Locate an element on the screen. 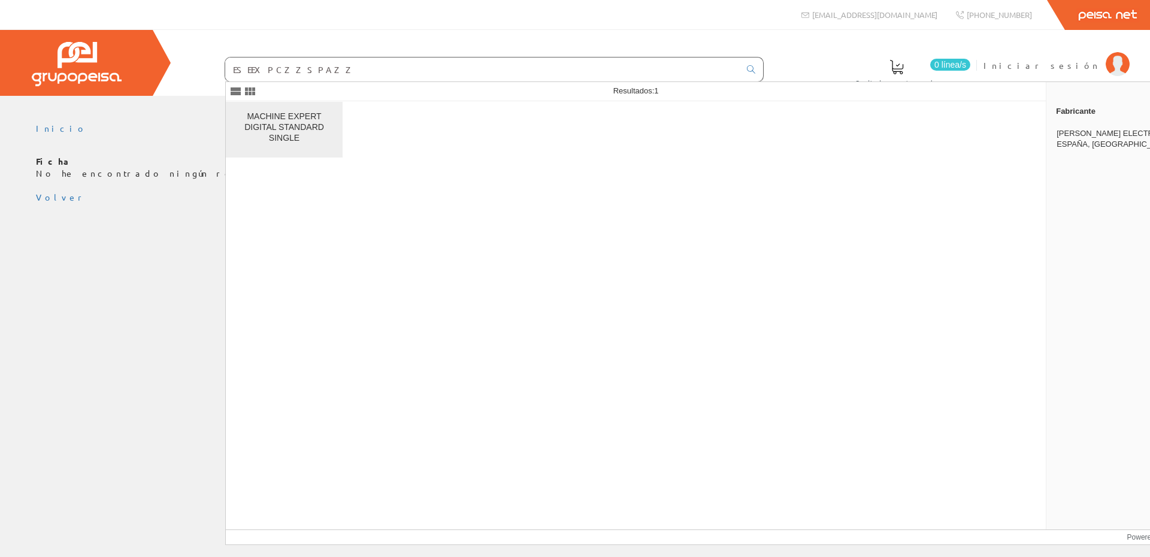  a: MACHINE EXPERT DIGITAL STANDARD SINGLE is located at coordinates (284, 129).